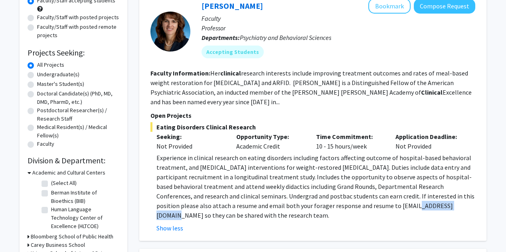 This screenshot has width=506, height=252. What do you see at coordinates (58, 245) in the screenshot?
I see `h3: Carey Business School` at bounding box center [58, 245].